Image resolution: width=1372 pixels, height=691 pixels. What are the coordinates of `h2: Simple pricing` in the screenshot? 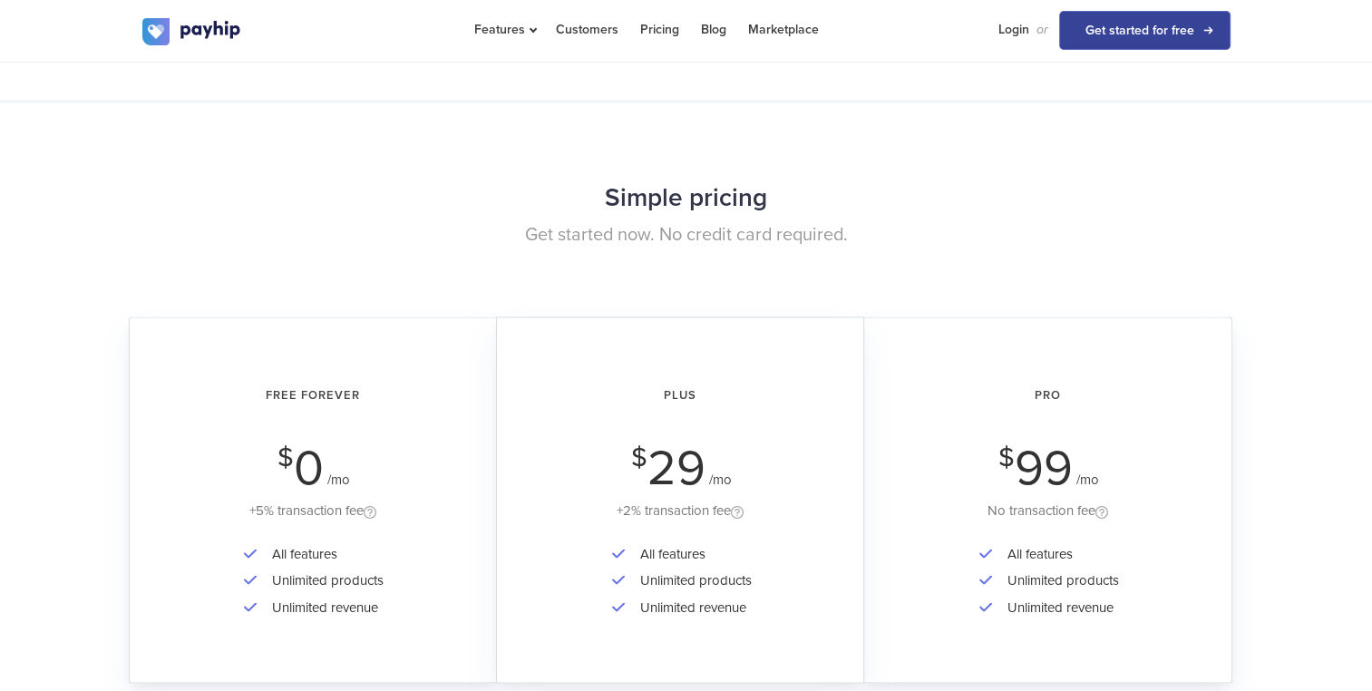 It's located at (686, 198).